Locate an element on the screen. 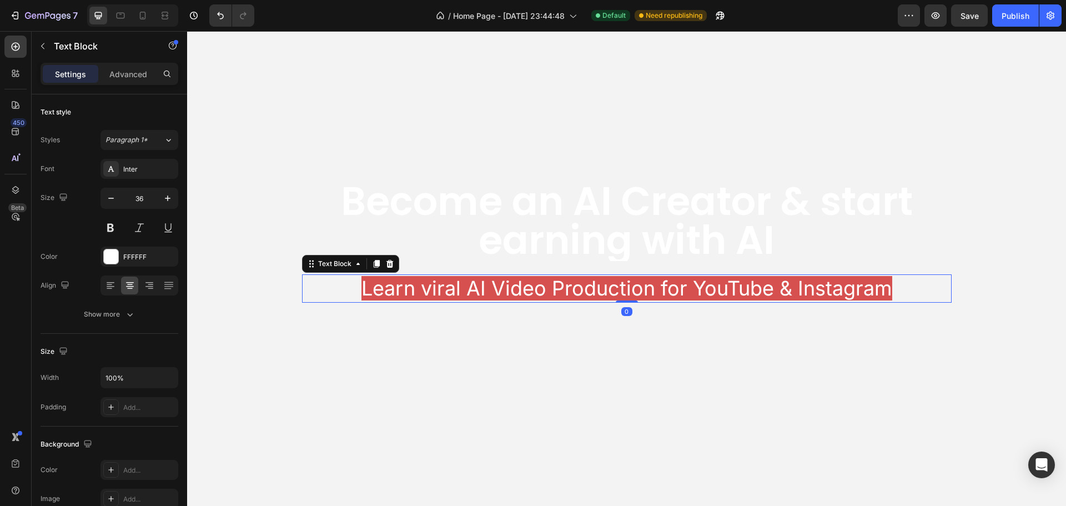  span: Default is located at coordinates (614, 16).